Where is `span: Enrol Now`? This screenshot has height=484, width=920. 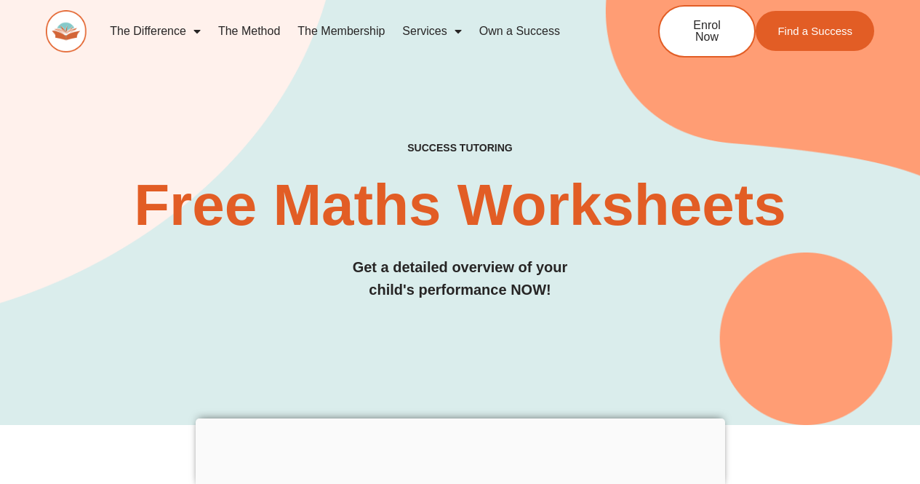
span: Enrol Now is located at coordinates (707, 31).